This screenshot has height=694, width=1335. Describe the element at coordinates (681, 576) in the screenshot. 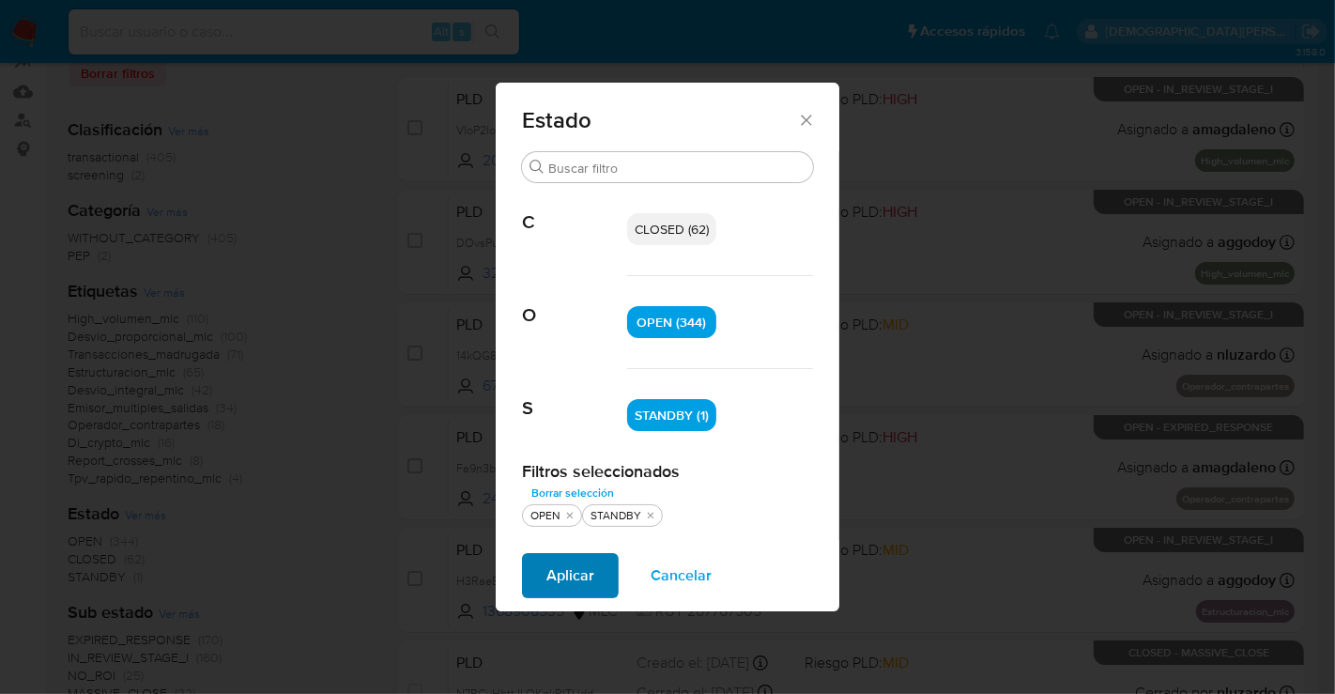

I see `span: Cancelar` at that location.